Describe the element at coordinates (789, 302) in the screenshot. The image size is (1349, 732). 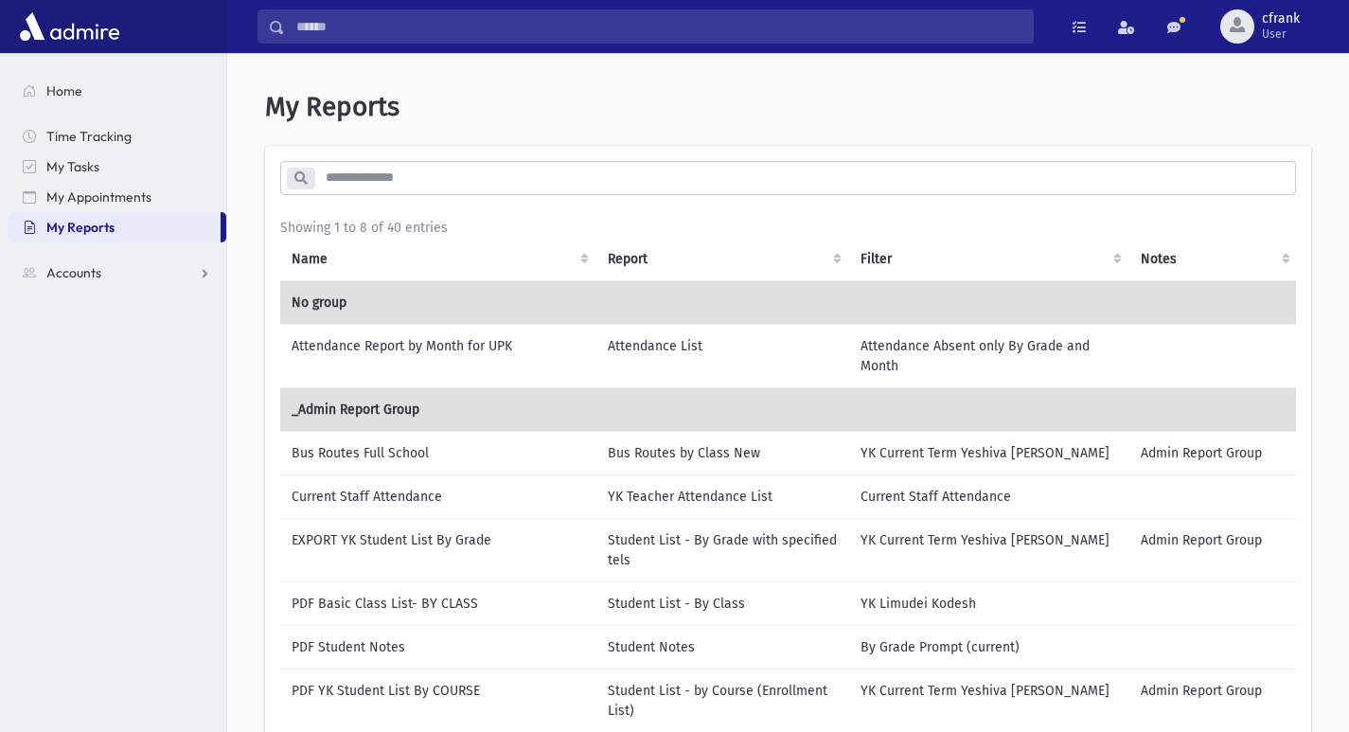
I see `td: No group` at that location.